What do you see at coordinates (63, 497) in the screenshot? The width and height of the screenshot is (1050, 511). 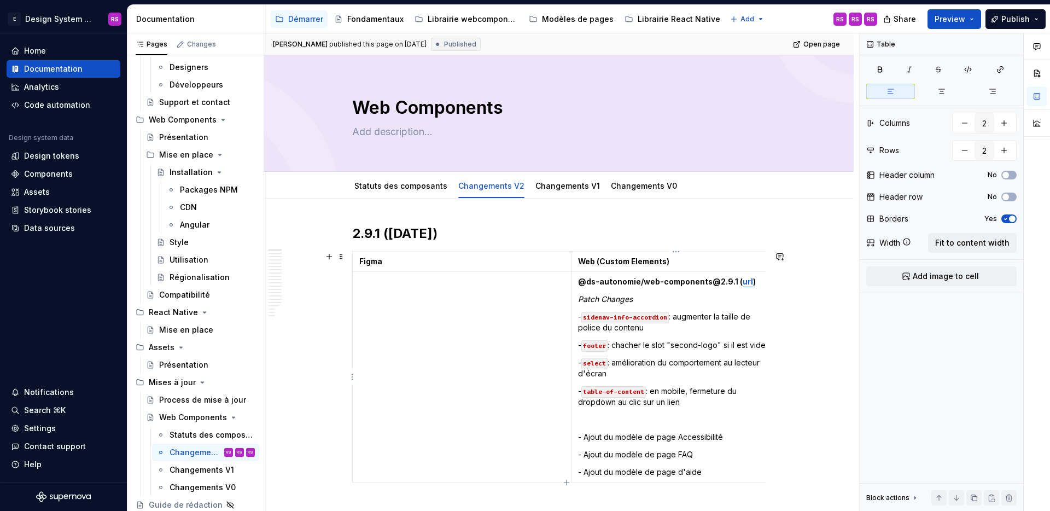 I see `a: Supernova Logo` at bounding box center [63, 497].